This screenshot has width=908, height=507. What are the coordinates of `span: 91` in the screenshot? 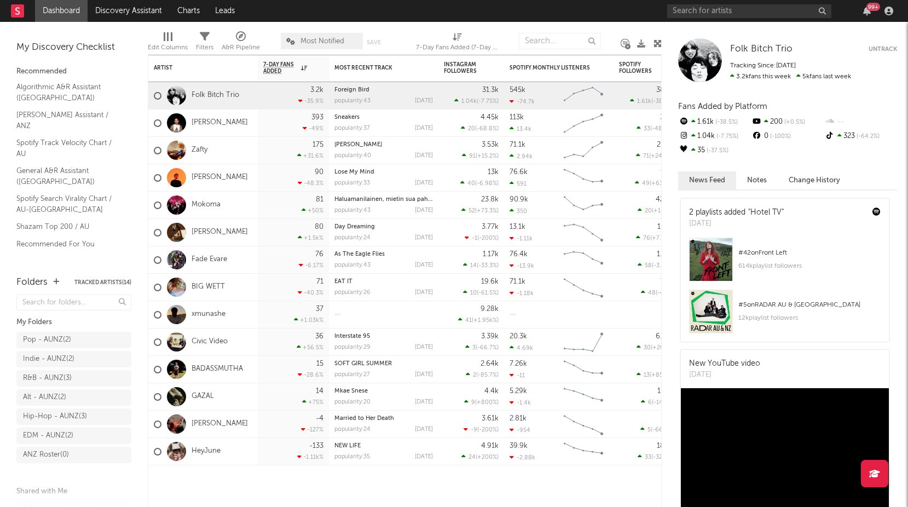 It's located at (472, 156).